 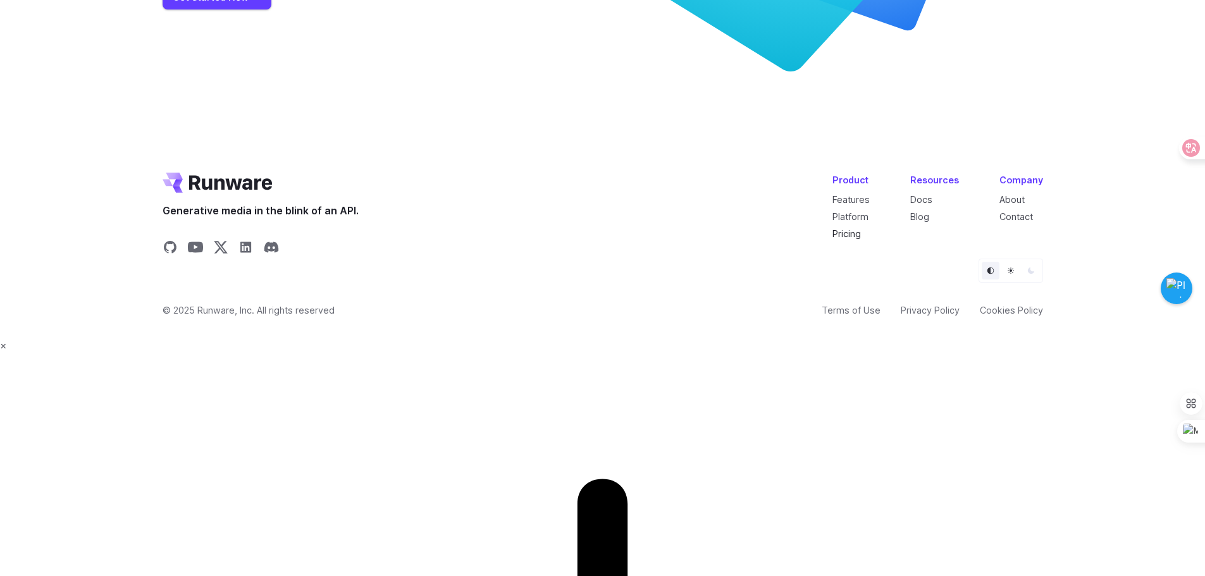 I want to click on button: Dark, so click(x=1031, y=271).